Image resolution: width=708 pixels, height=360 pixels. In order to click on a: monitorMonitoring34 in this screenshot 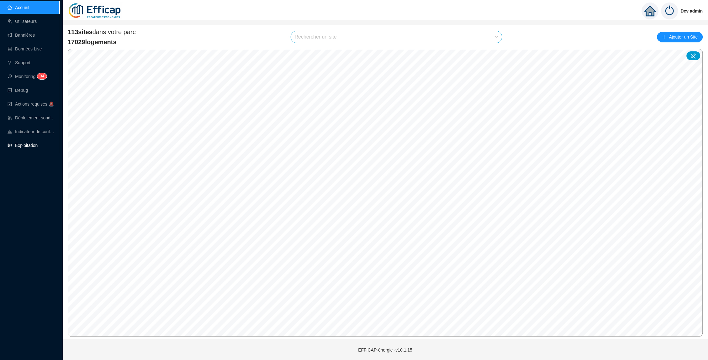, I will do `click(26, 76)`.